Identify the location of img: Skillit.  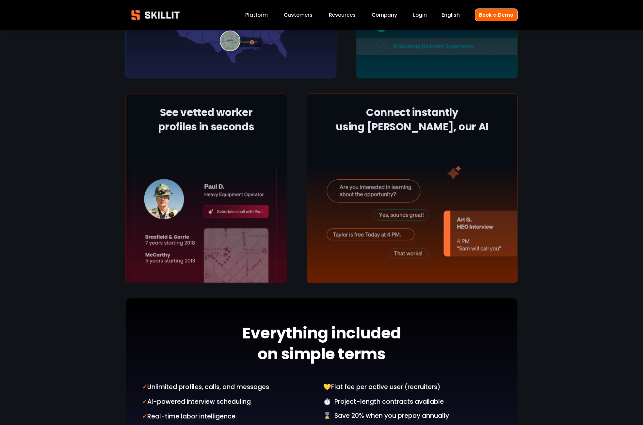
(155, 15).